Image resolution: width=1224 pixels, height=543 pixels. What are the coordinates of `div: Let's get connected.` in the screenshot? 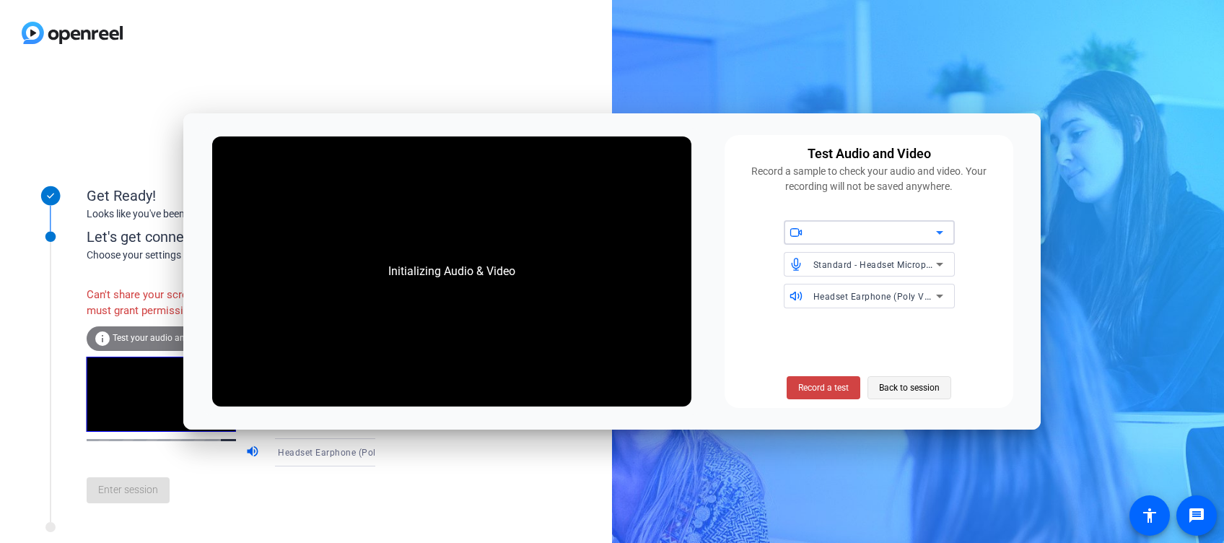 It's located at (245, 237).